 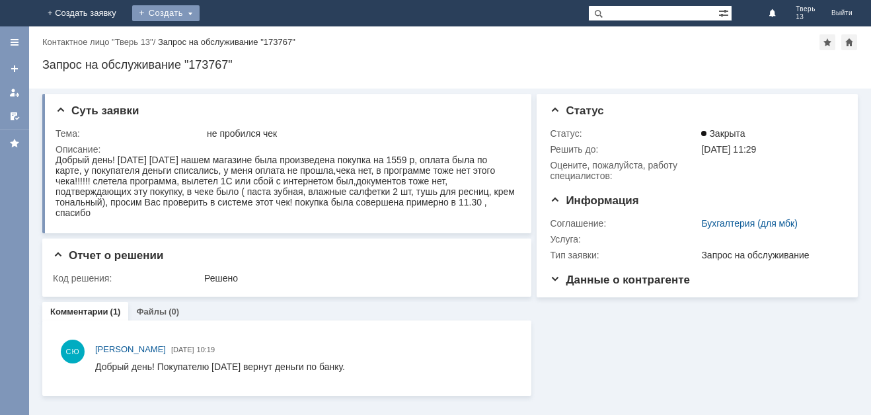 What do you see at coordinates (15, 93) in the screenshot?
I see `a: Мои заявки` at bounding box center [15, 93].